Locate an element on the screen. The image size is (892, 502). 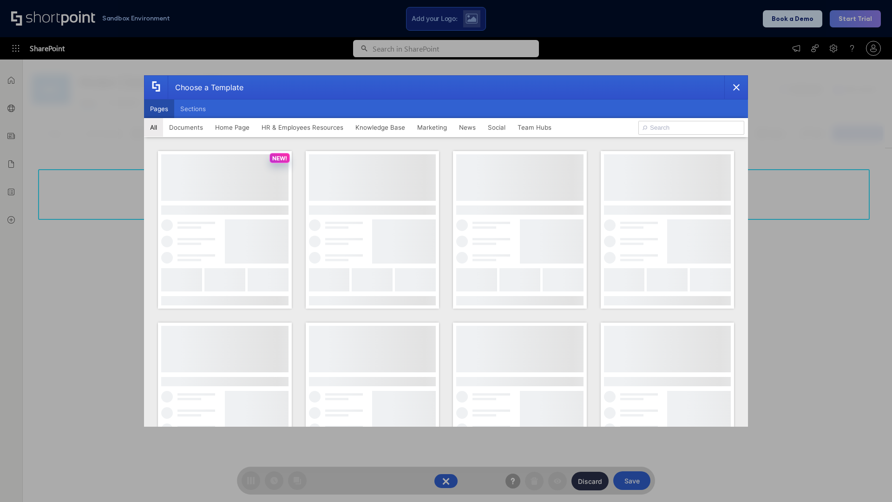
button: Social is located at coordinates (497, 127).